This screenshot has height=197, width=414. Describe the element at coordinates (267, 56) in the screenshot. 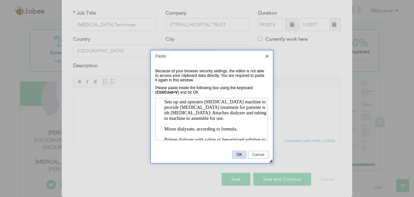

I see `a: Close` at that location.